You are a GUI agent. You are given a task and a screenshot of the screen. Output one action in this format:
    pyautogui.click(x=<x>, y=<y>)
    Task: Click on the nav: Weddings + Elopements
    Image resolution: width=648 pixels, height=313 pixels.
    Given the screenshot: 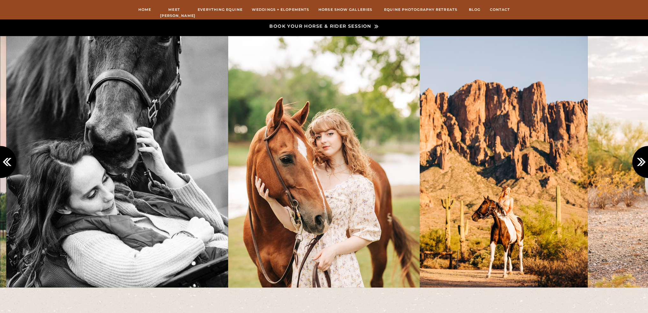 What is the action you would take?
    pyautogui.click(x=281, y=10)
    